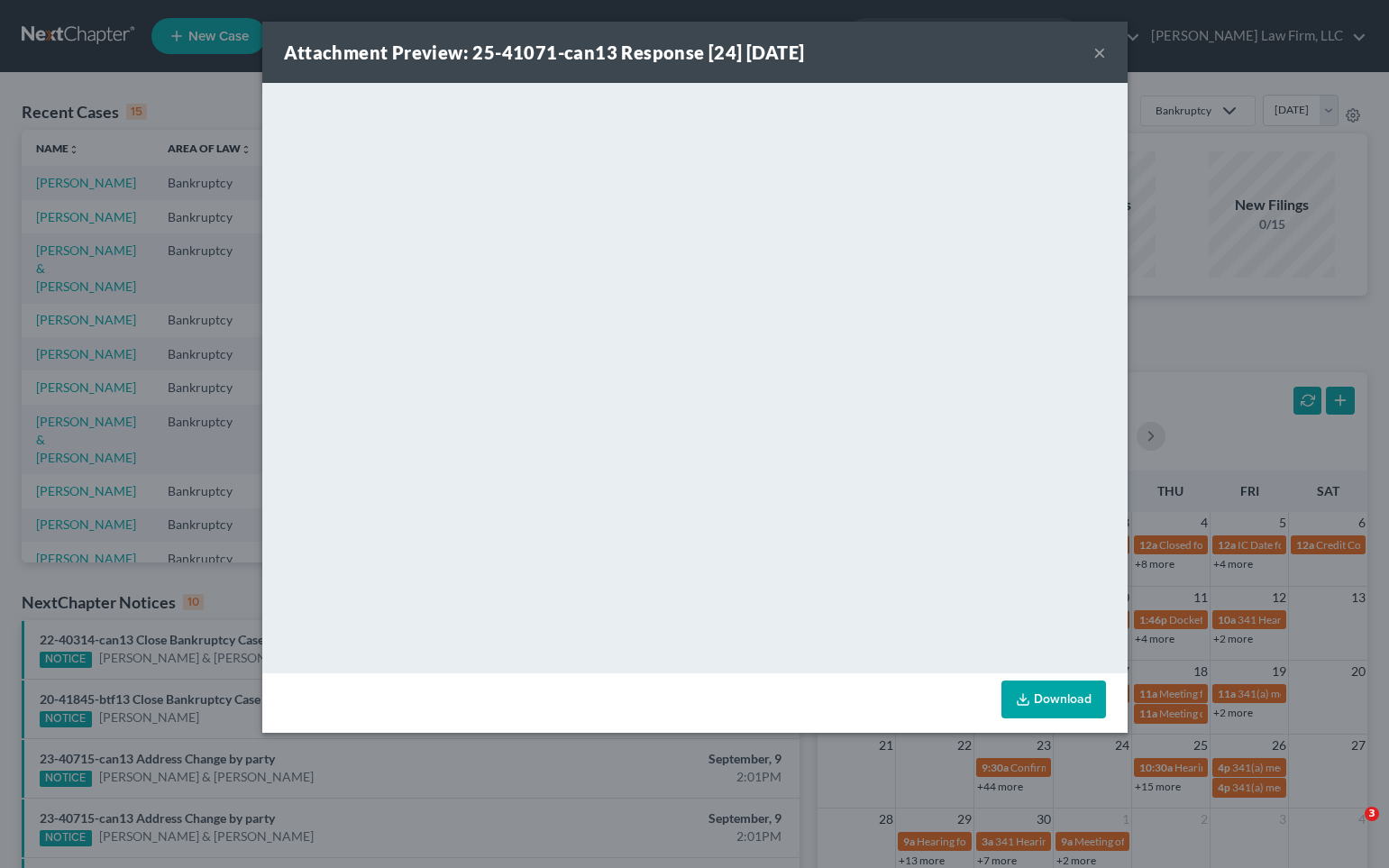 Image resolution: width=1389 pixels, height=868 pixels. What do you see at coordinates (1373, 814) in the screenshot?
I see `span: 3` at bounding box center [1373, 814].